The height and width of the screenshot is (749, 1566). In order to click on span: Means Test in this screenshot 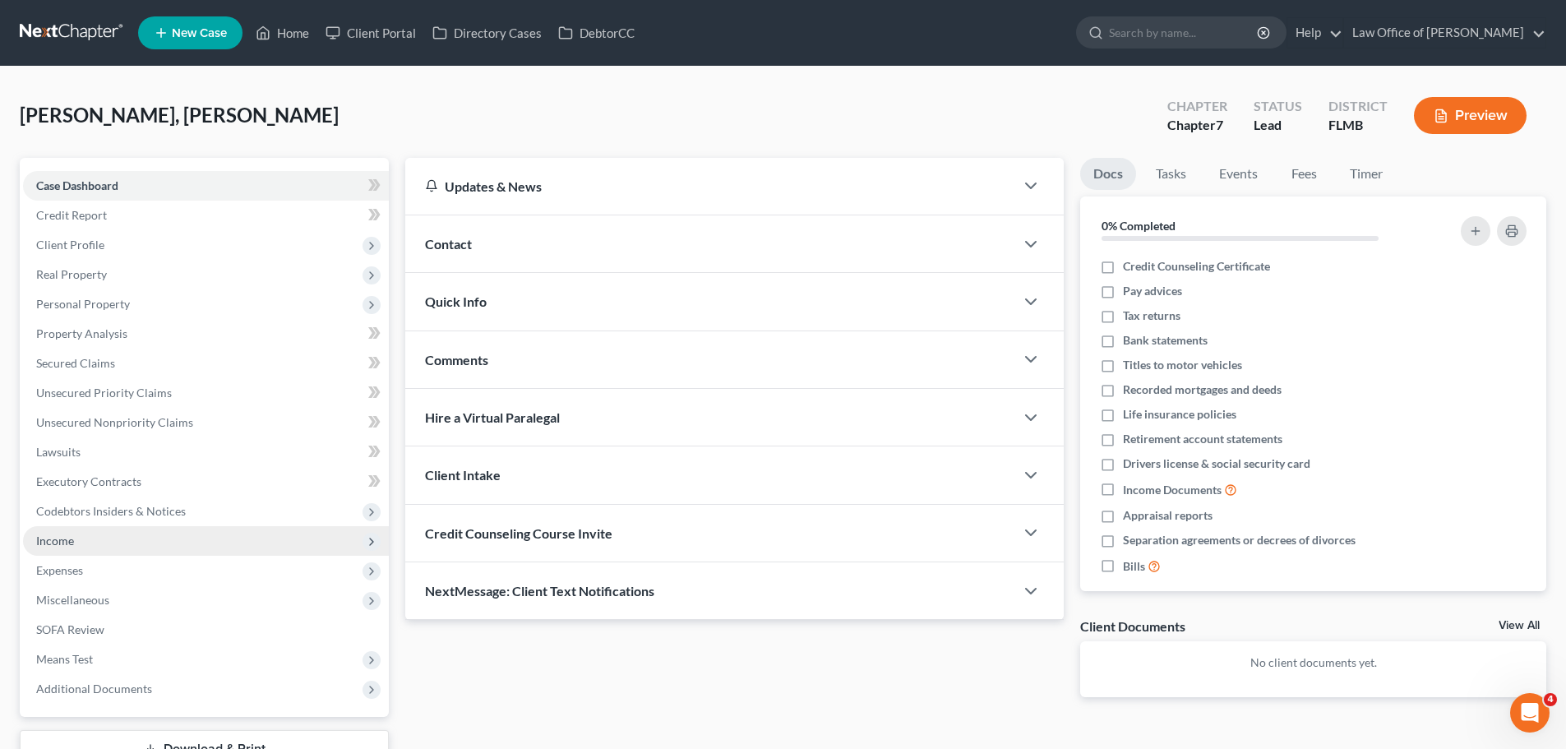, I will do `click(64, 658)`.